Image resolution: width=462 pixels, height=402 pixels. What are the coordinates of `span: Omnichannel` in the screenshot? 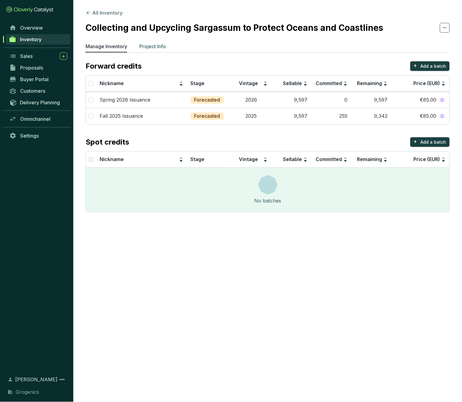 It's located at (35, 119).